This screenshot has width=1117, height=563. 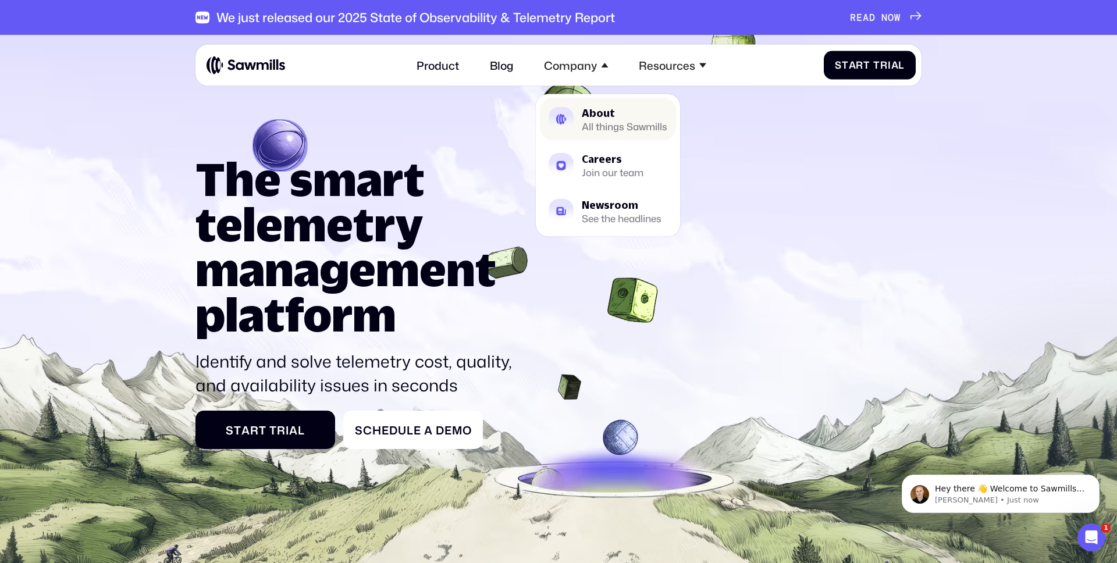 What do you see at coordinates (859, 17) in the screenshot?
I see `span: E` at bounding box center [859, 17].